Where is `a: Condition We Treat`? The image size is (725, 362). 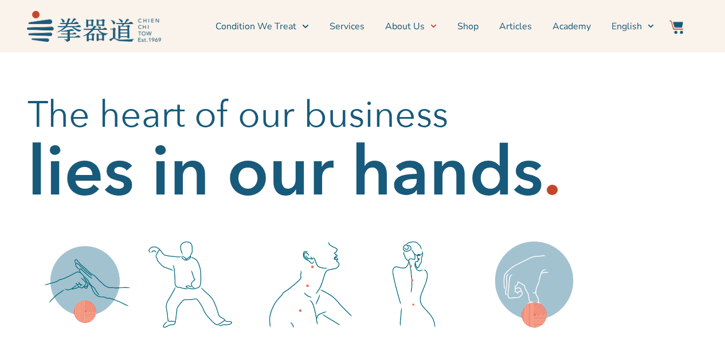 a: Condition We Treat is located at coordinates (262, 26).